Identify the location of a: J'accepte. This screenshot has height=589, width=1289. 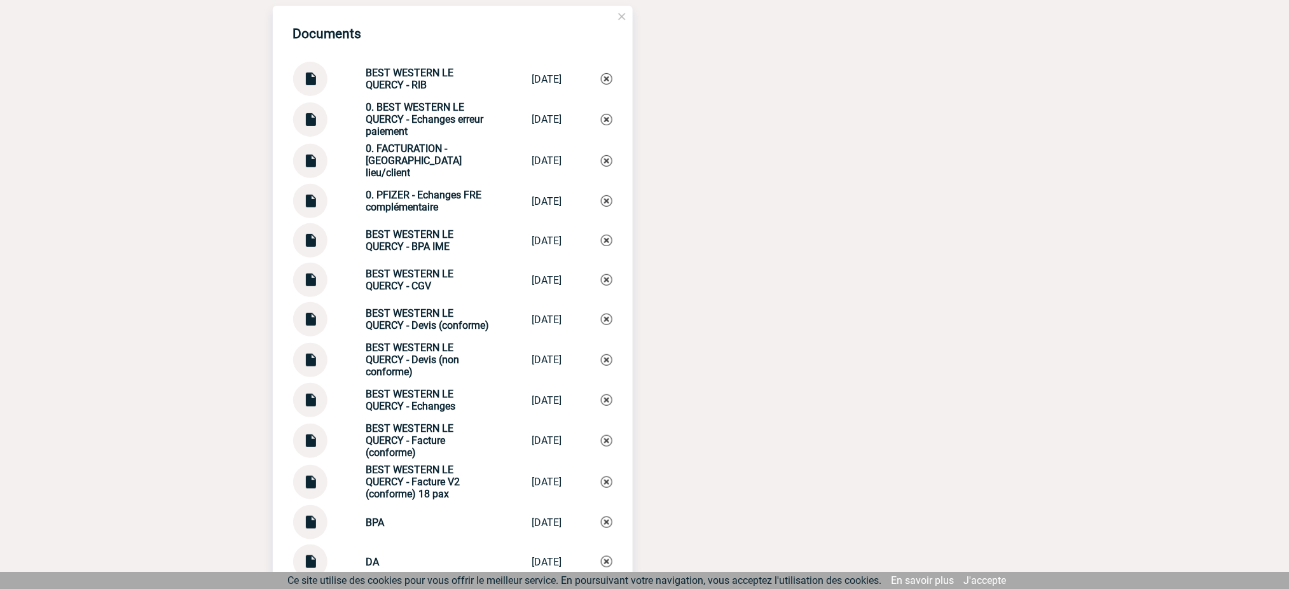
(985, 580).